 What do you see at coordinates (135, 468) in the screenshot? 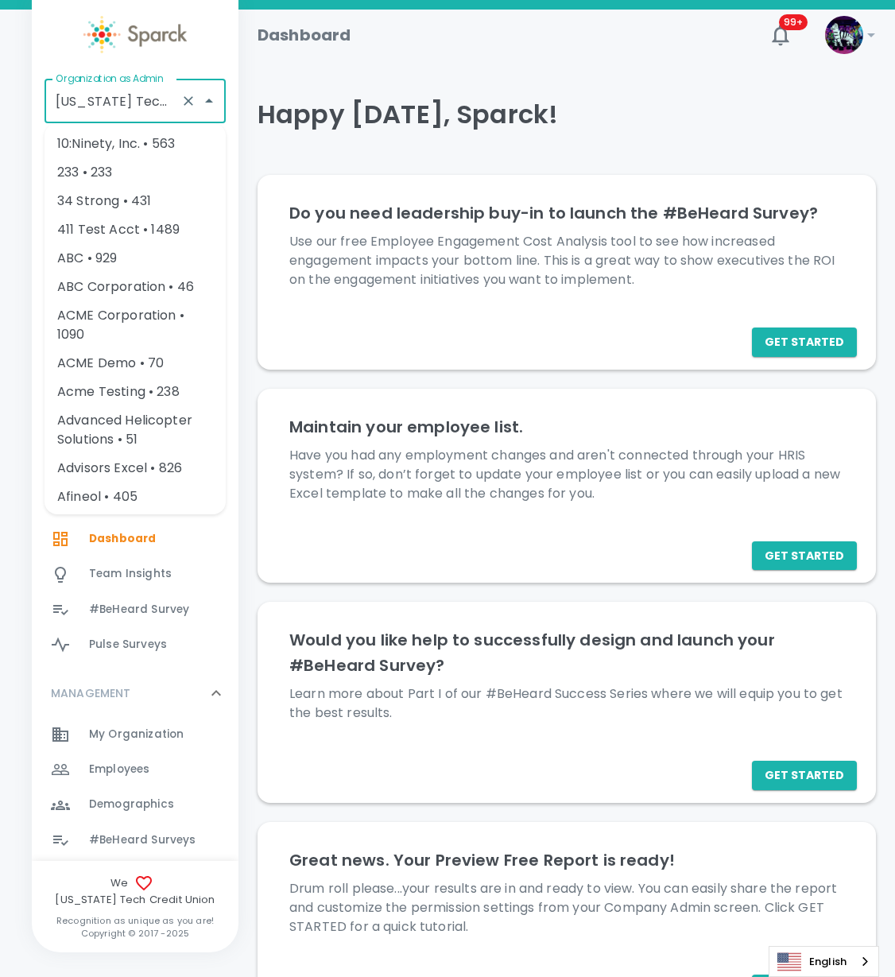
I see `a: Recognize!` at bounding box center [135, 468].